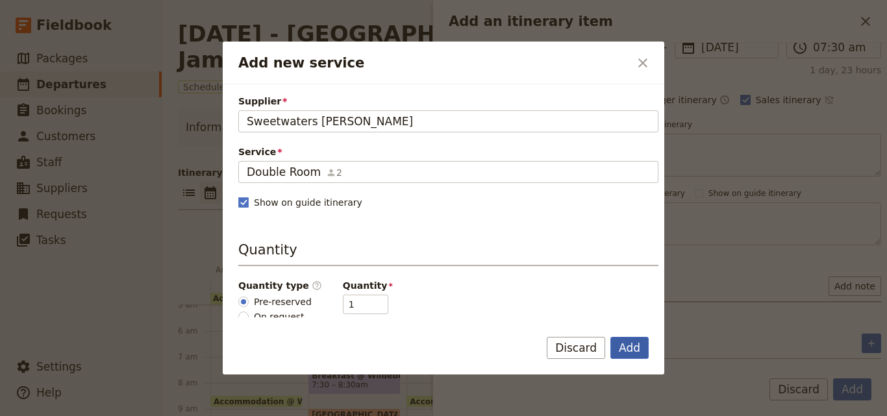  Describe the element at coordinates (243, 302) in the screenshot. I see `input: Pre-reserved` at that location.